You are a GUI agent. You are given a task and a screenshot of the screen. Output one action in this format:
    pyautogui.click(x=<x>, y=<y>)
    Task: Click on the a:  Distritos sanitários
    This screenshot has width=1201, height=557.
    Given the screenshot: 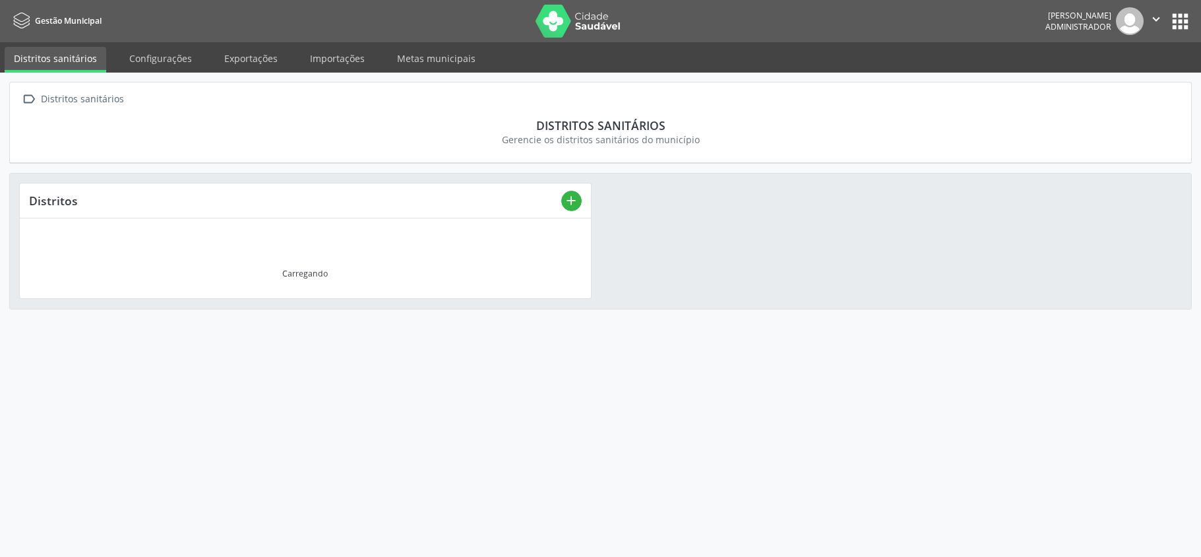 What is the action you would take?
    pyautogui.click(x=73, y=99)
    